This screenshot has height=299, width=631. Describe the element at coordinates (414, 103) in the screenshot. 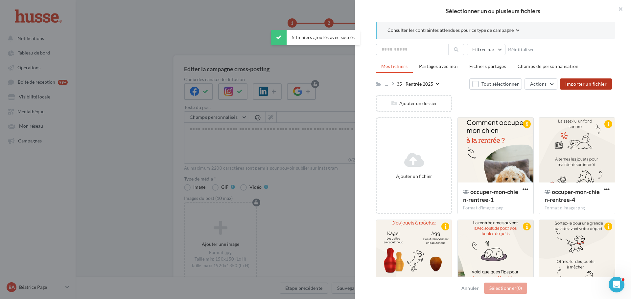

I see `div: Ajouter un dossier` at that location.